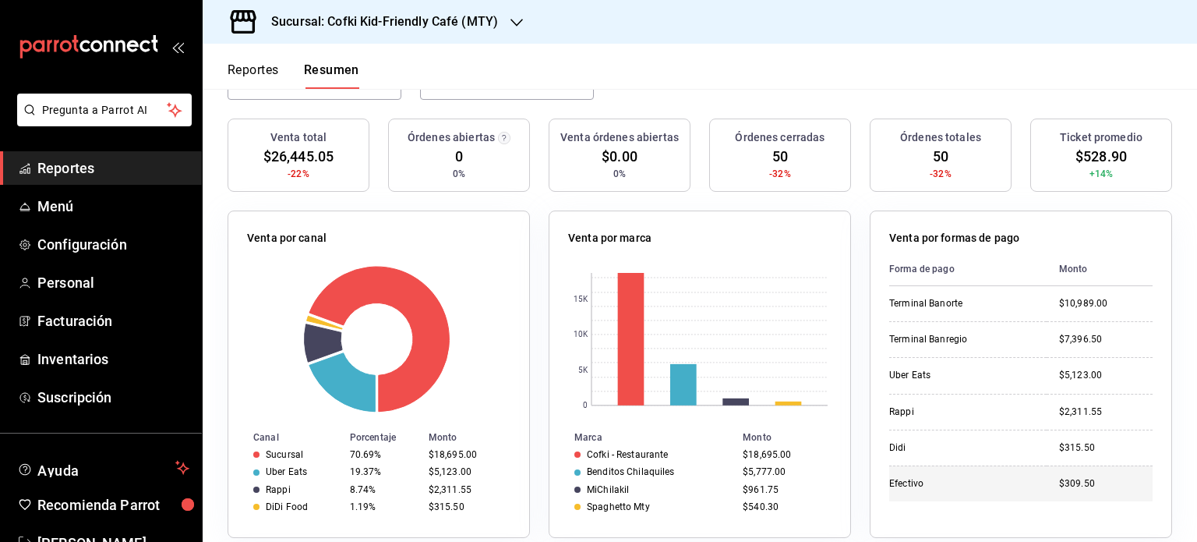 The height and width of the screenshot is (542, 1197). Describe the element at coordinates (451, 137) in the screenshot. I see `h3: Órdenes abiertas` at that location.